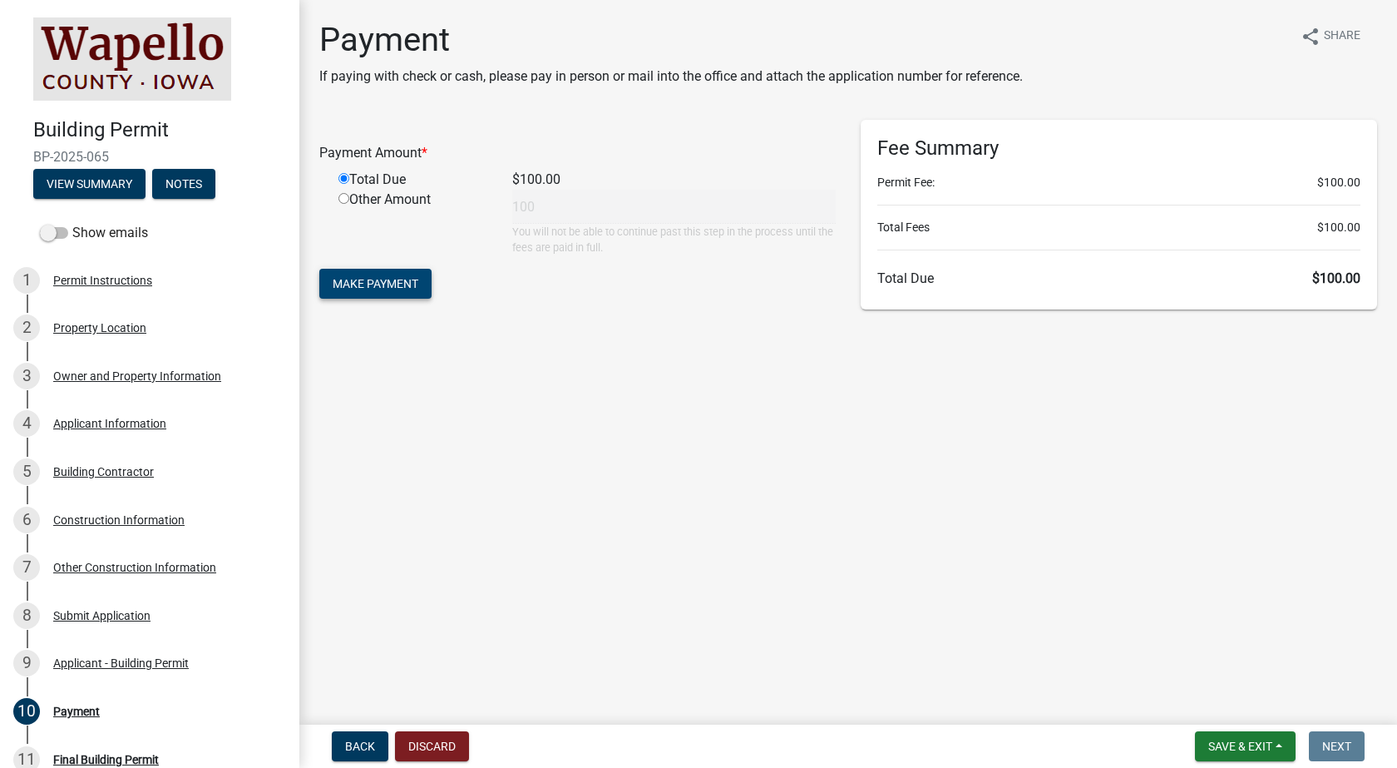 The image size is (1397, 768). What do you see at coordinates (184, 184) in the screenshot?
I see `button: Notes` at bounding box center [184, 184].